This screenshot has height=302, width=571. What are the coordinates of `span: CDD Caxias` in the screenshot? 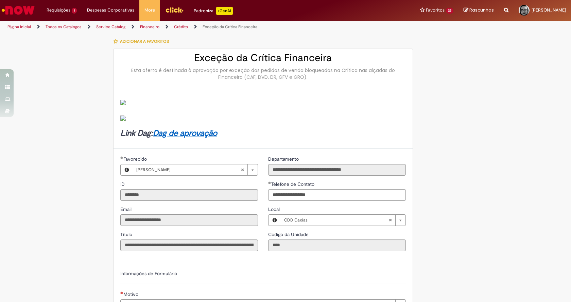 It's located at (336, 220).